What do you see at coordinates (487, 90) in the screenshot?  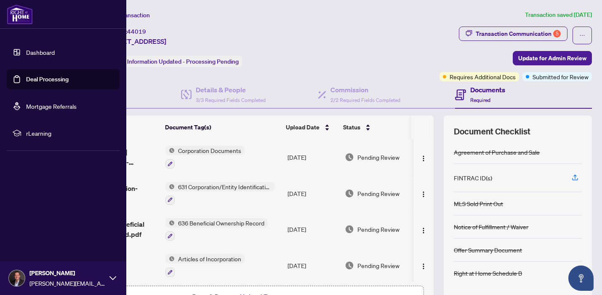 I see `h4: Documents` at bounding box center [487, 90].